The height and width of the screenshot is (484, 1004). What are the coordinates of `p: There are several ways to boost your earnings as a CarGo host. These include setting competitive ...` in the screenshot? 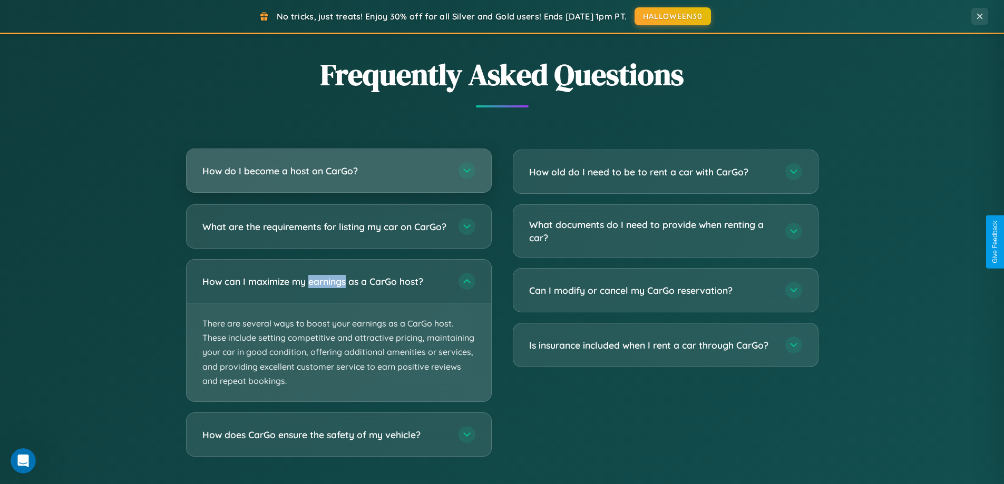 It's located at (339, 353).